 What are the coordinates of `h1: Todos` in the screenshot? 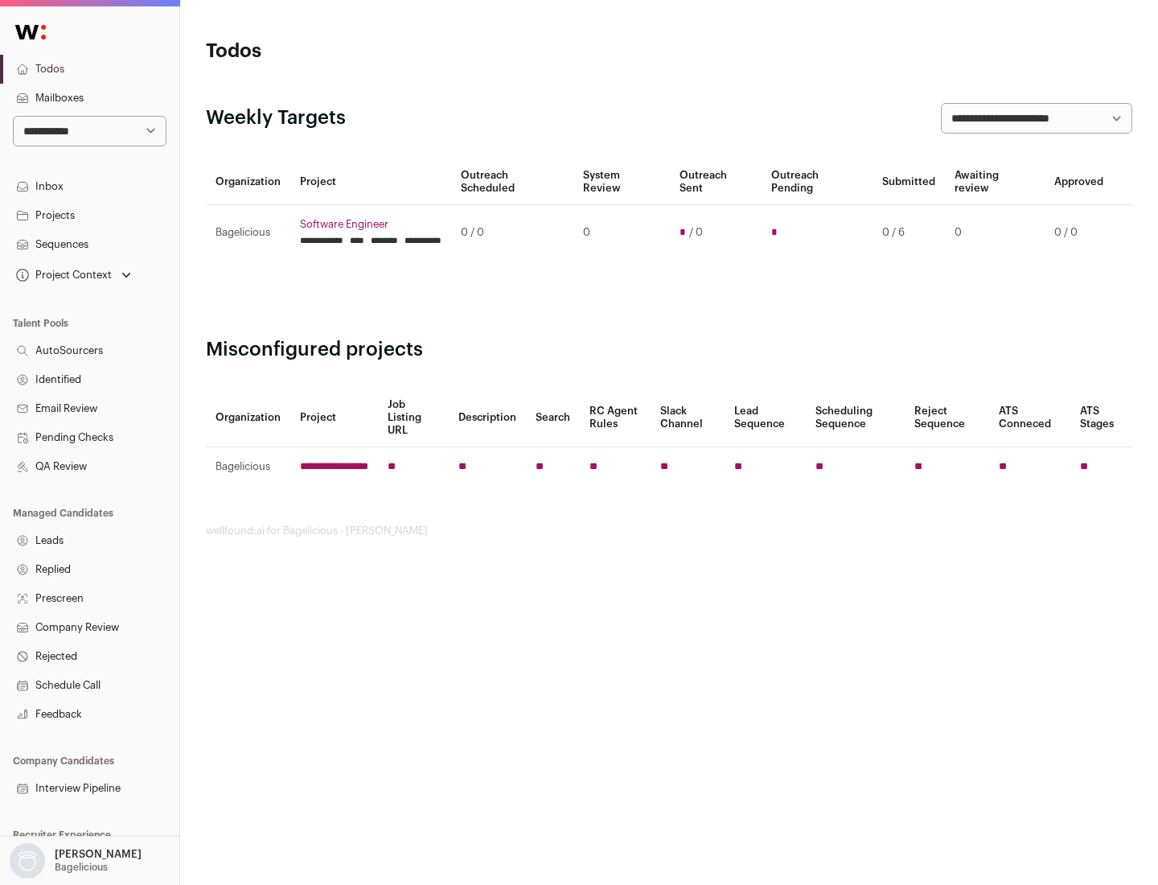 It's located at (360, 51).